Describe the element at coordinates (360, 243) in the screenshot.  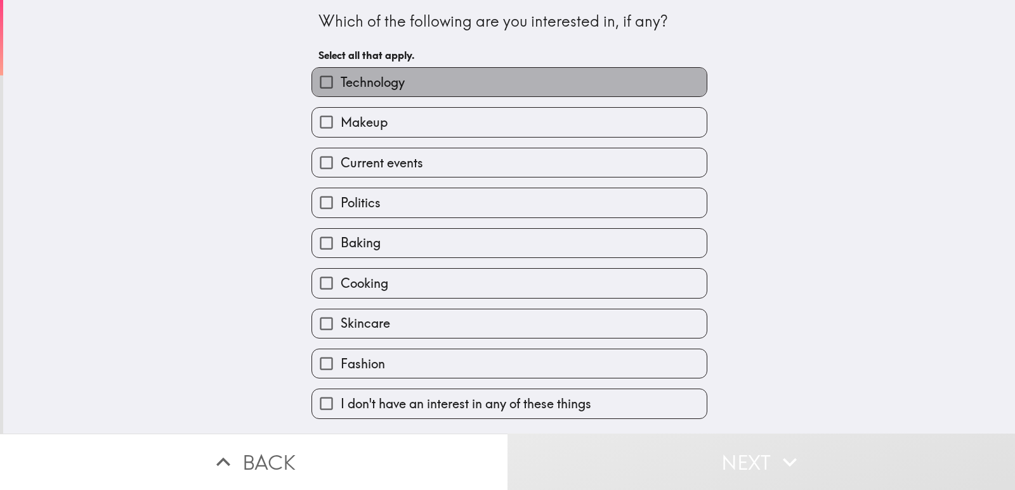
I see `span: Baking` at that location.